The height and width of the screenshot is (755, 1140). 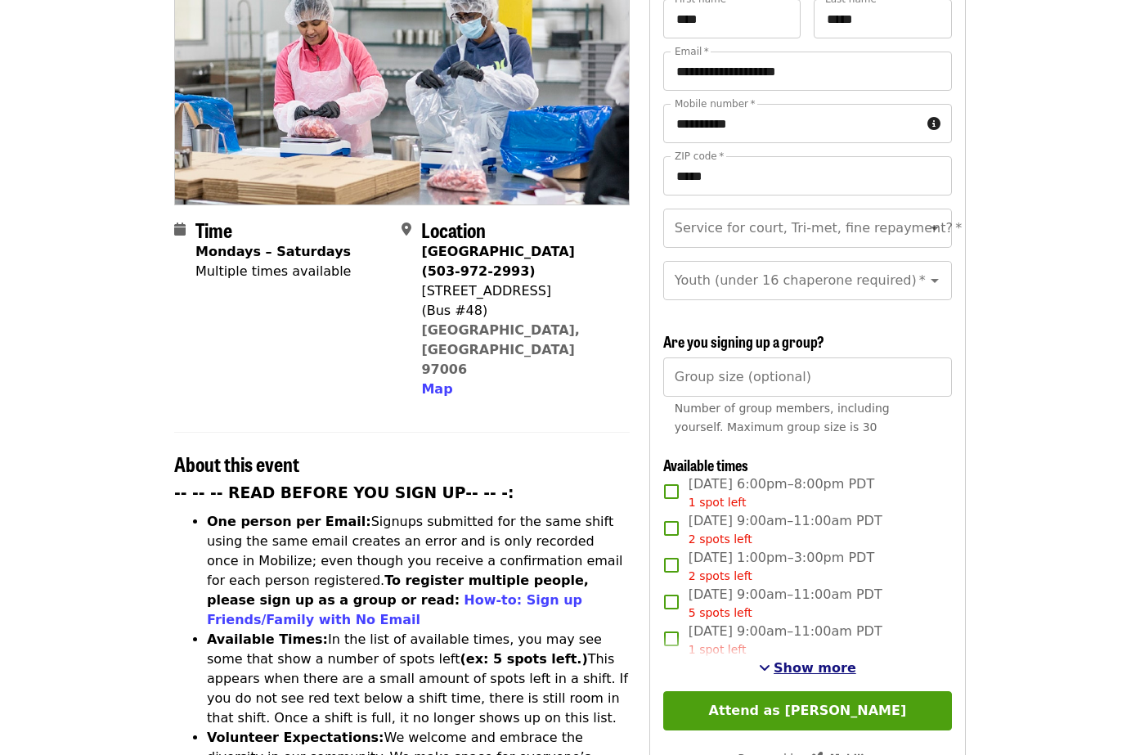 What do you see at coordinates (180, 229) in the screenshot?
I see `i: calendar icon` at bounding box center [180, 229].